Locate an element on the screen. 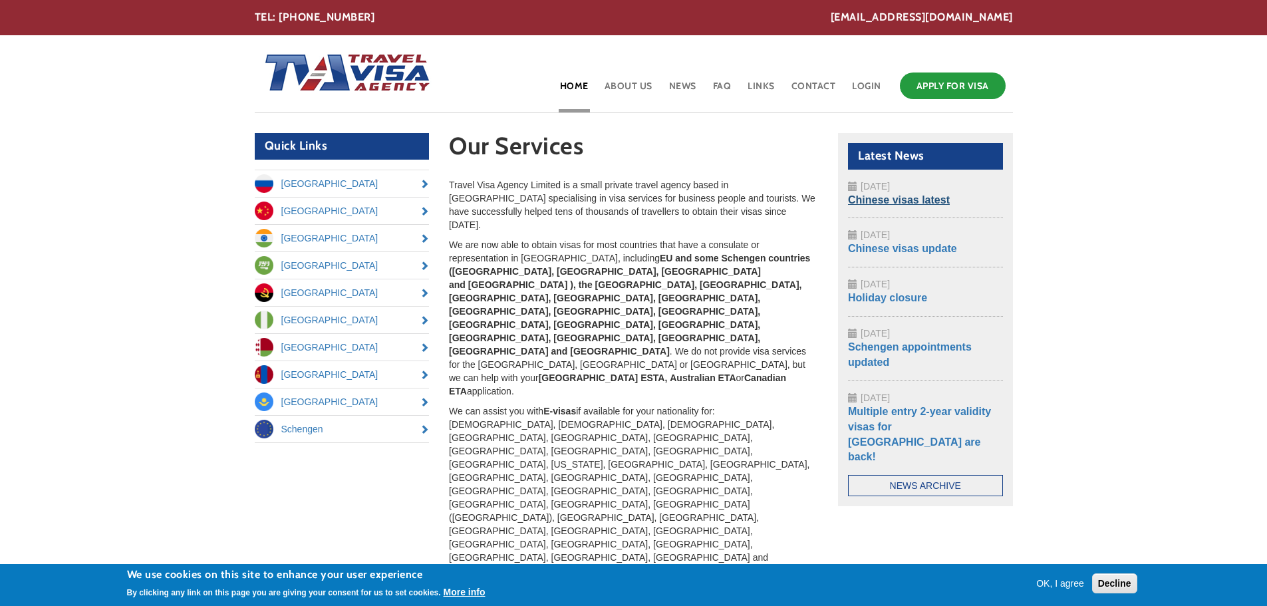 This screenshot has height=606, width=1267. strong: Australian ETA is located at coordinates (703, 378).